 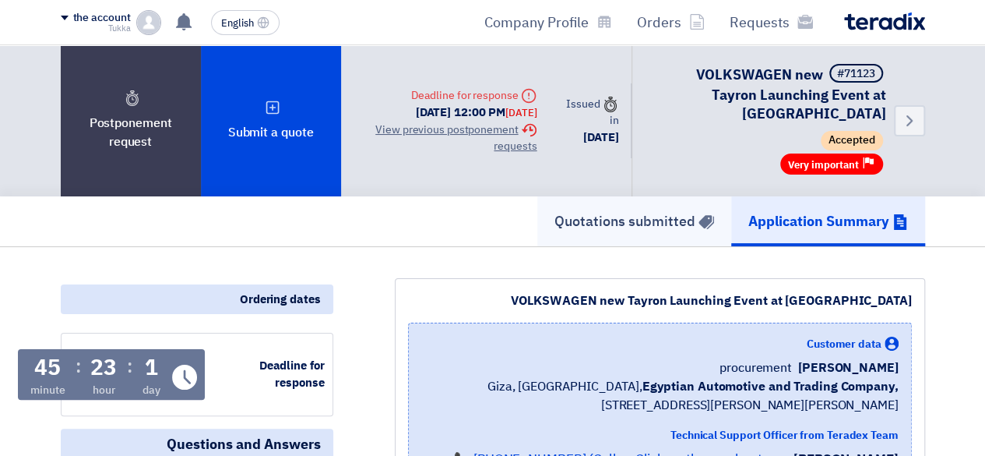 What do you see at coordinates (271, 132) in the screenshot?
I see `font: Submit a quote` at bounding box center [271, 132].